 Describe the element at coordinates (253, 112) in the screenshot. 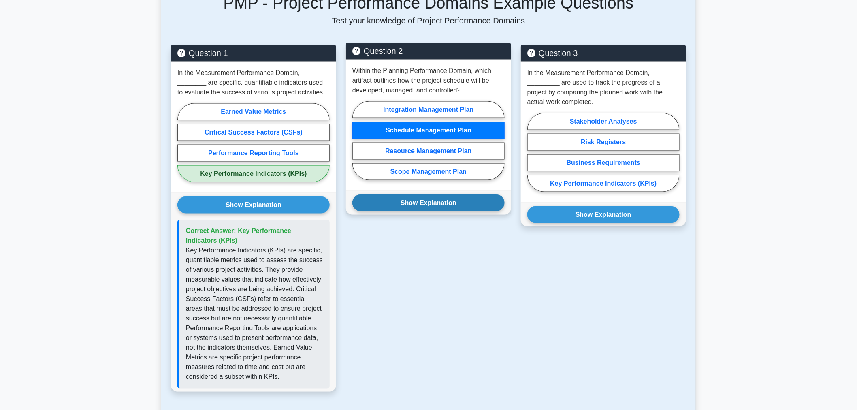

I see `label: Earned Value Metrics` at that location.